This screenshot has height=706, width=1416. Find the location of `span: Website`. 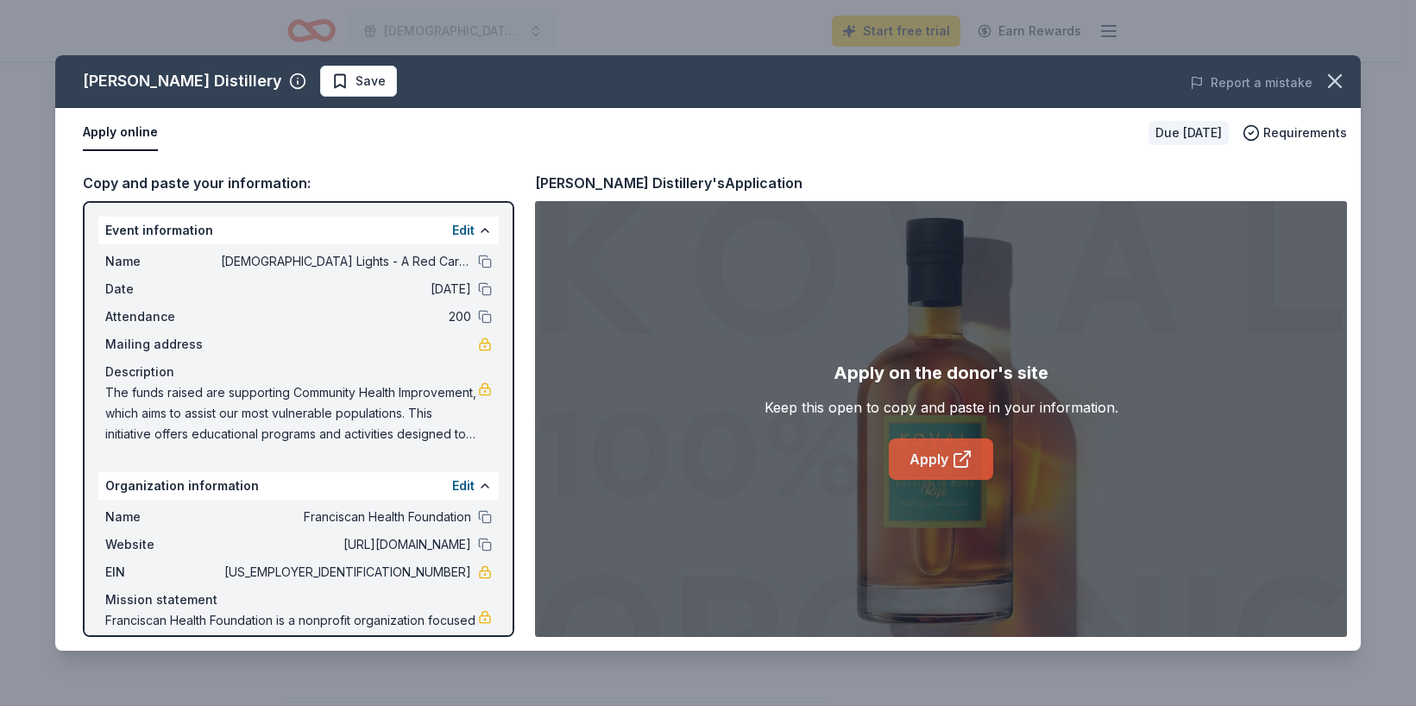

span: Website is located at coordinates (163, 545).